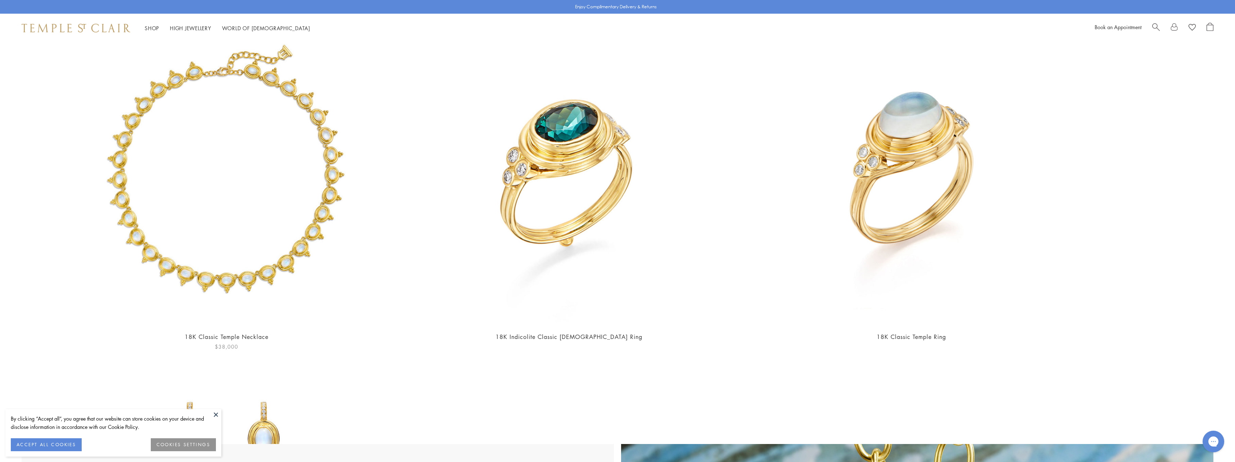  Describe the element at coordinates (76, 28) in the screenshot. I see `img: Temple St. Clair` at that location.